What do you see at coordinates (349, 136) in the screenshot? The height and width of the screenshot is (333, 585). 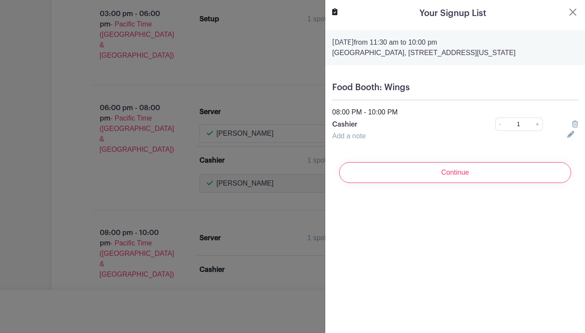 I see `a: Add a note` at bounding box center [349, 136].